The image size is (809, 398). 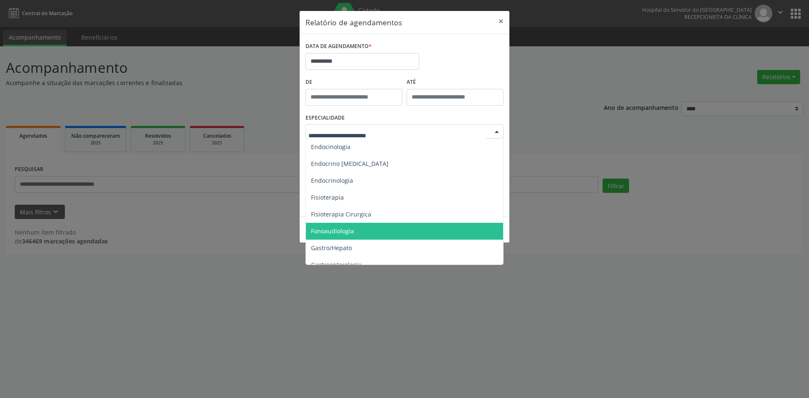 What do you see at coordinates (332, 180) in the screenshot?
I see `span: Endocrinologia` at bounding box center [332, 180].